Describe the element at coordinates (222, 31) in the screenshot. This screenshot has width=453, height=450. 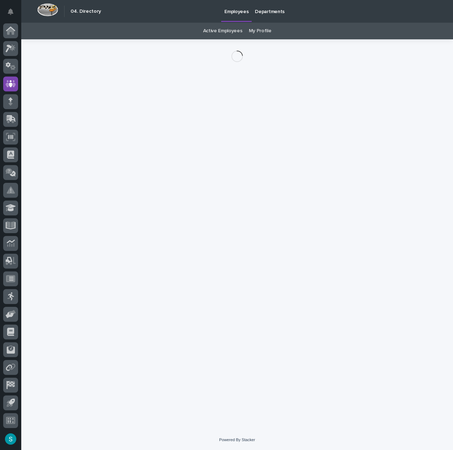
I see `a: Active Employees` at that location.